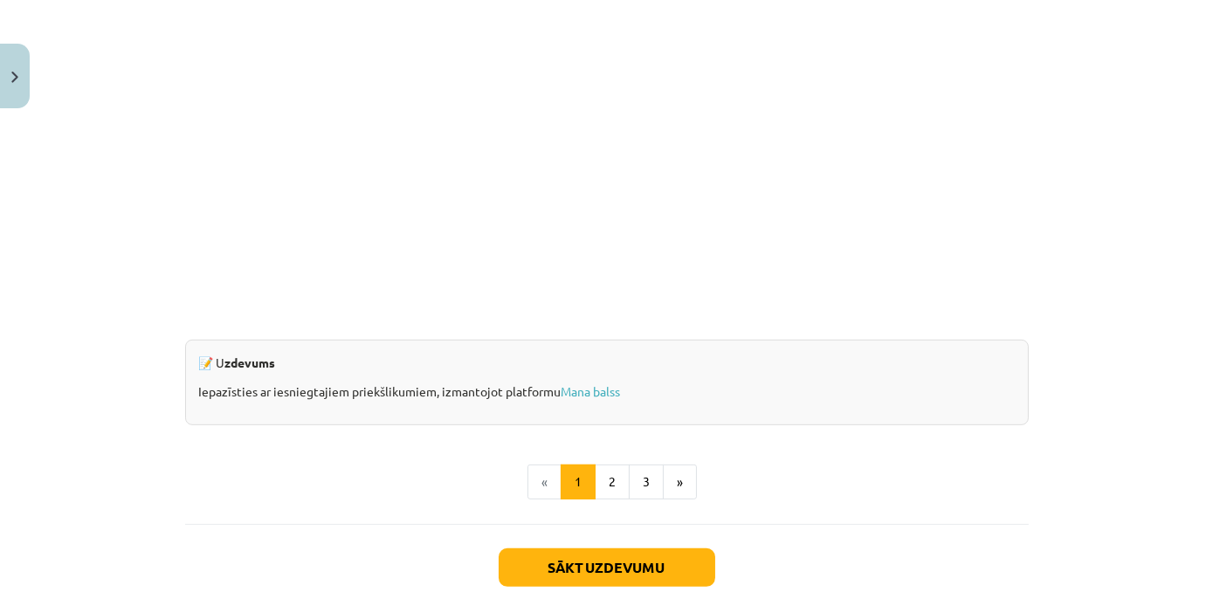 The image size is (1213, 592). Describe the element at coordinates (578, 482) in the screenshot. I see `button: 1` at that location.